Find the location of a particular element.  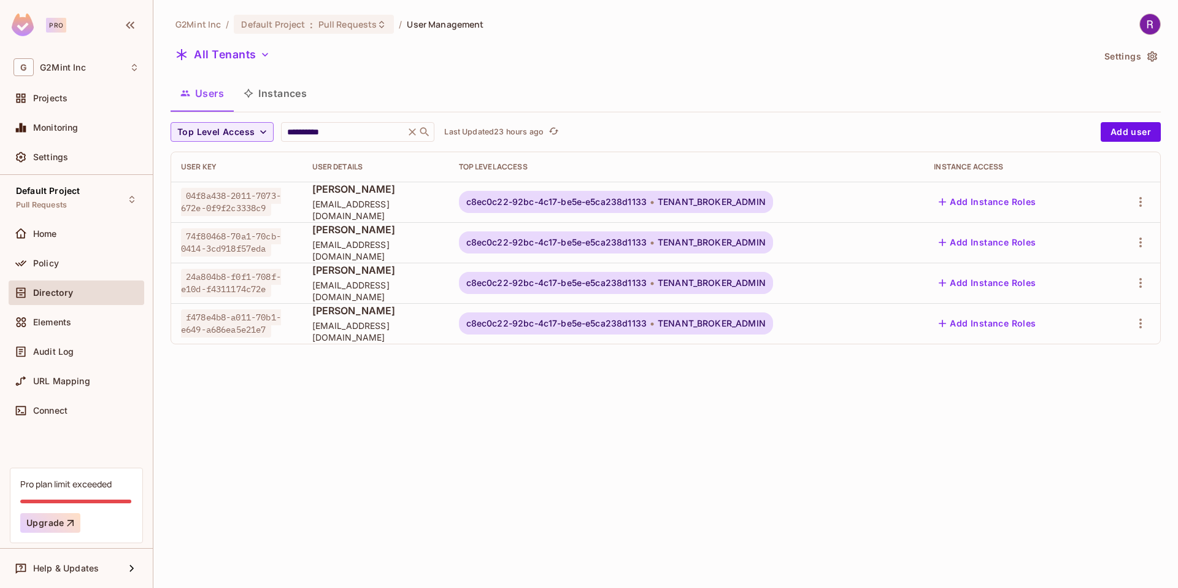

span: f478e4b8-a011-70b1-e649-a686ea5e21e7 is located at coordinates (231, 323).